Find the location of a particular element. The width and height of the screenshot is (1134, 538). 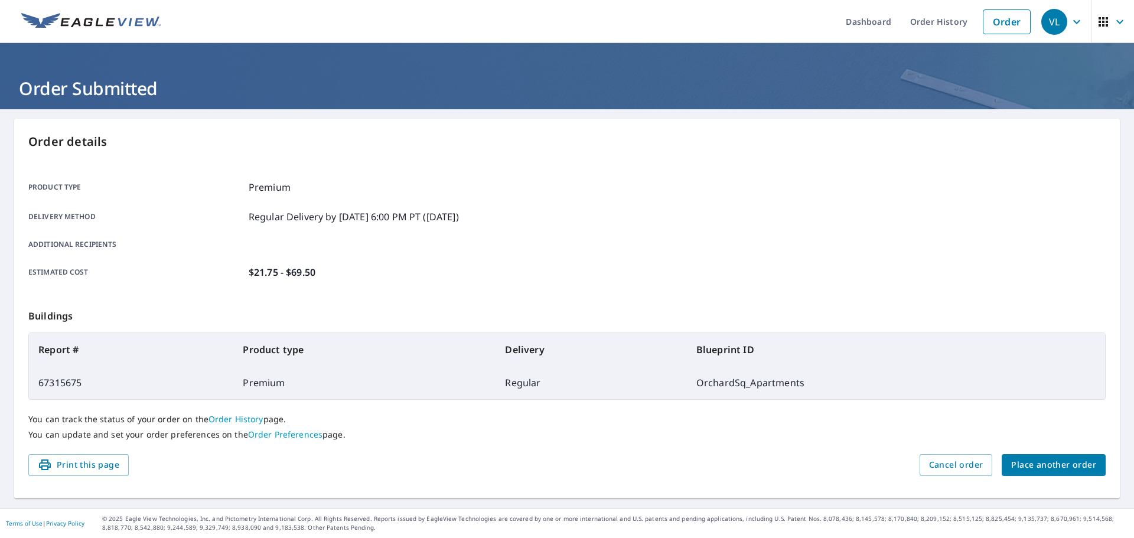

img: EV Logo is located at coordinates (91, 22).